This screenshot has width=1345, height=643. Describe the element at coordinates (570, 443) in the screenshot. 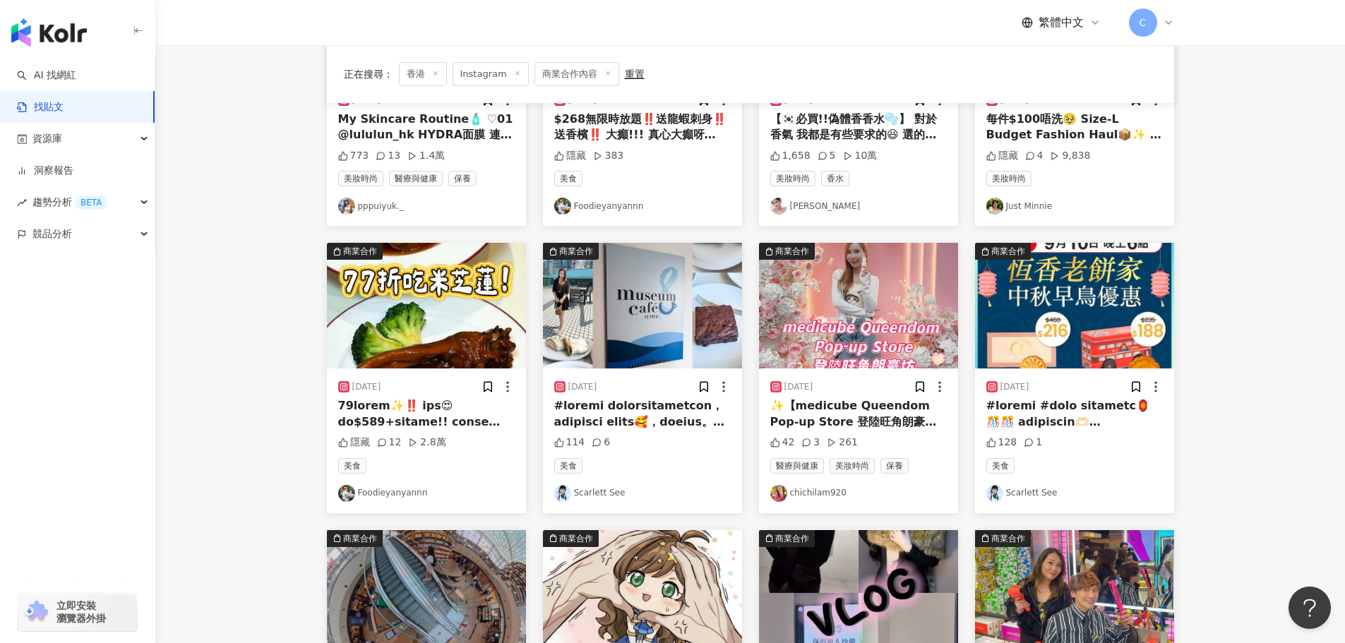

I see `div: 114` at that location.